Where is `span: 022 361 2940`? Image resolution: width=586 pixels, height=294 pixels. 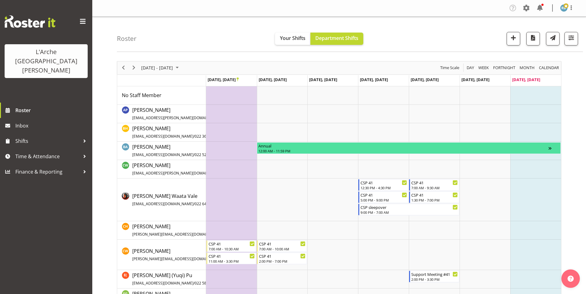 span: 022 361 2940 is located at coordinates (206, 136).